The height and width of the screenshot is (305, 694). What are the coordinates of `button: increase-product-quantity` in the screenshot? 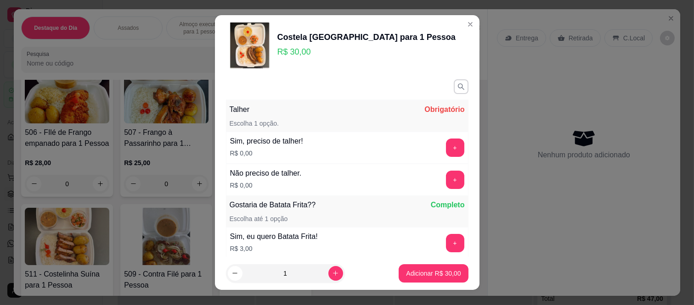 It's located at (336, 274).